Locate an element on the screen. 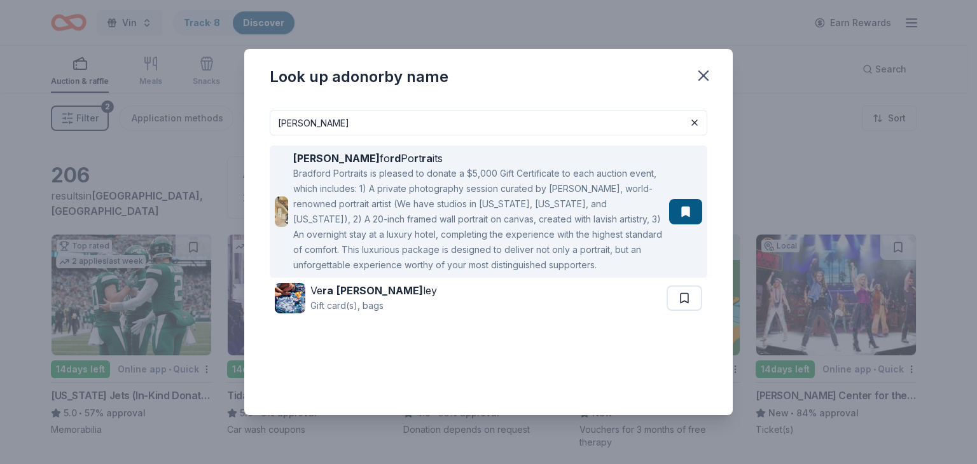 This screenshot has height=464, width=977. img: Image for Bradford Portraits is located at coordinates (281, 212).